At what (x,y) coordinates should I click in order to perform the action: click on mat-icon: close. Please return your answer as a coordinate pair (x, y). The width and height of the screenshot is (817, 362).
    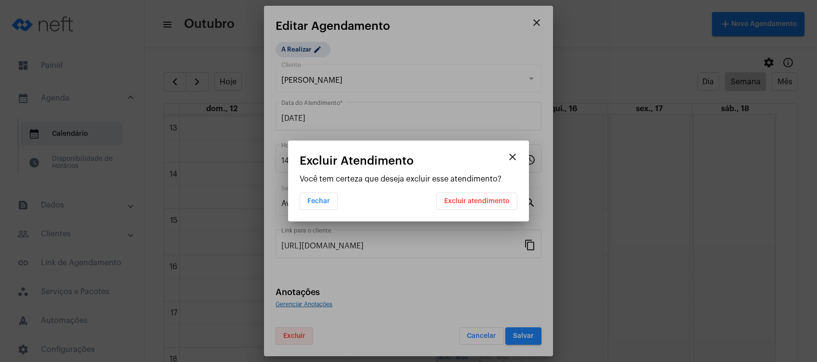
    Looking at the image, I should click on (513, 157).